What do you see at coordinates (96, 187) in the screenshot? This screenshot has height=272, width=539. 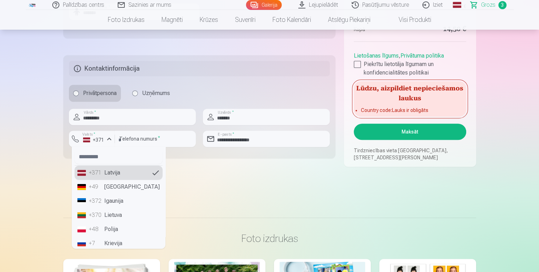 I see `div: +49` at bounding box center [96, 187].